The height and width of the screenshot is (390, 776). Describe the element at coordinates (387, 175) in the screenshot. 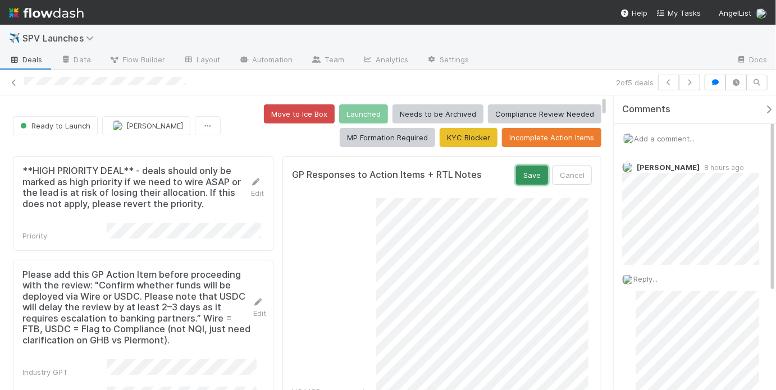

I see `h5: GP Responses to Action Items + RTL Notes` at that location.